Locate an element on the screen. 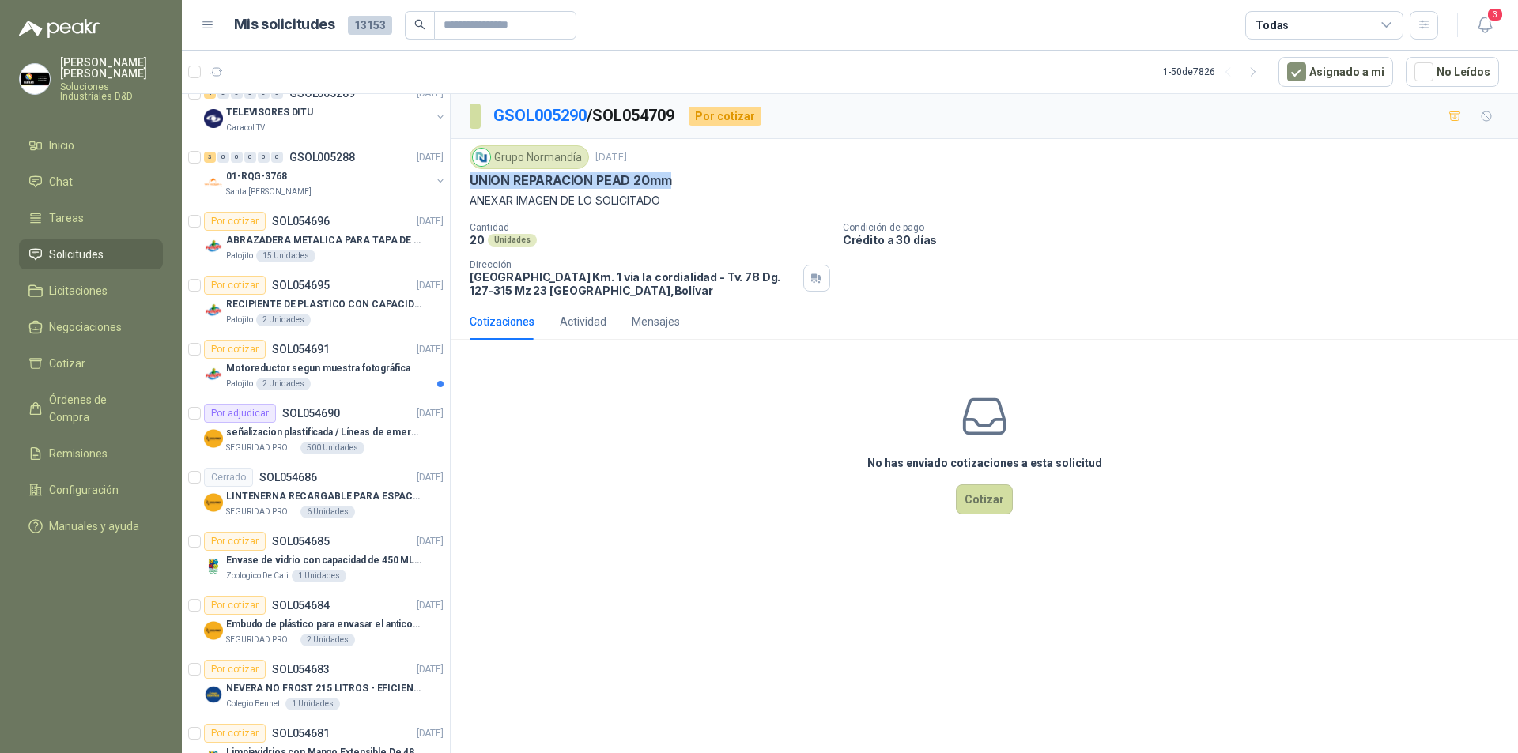  p: SOL054683 is located at coordinates (300, 670).